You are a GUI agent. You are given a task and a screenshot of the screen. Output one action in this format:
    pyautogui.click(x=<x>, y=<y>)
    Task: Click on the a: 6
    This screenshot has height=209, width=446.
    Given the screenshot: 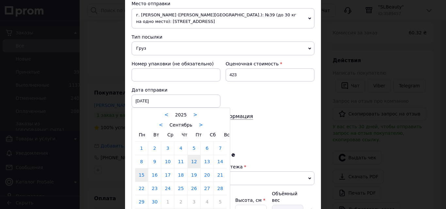 What is the action you would take?
    pyautogui.click(x=207, y=148)
    